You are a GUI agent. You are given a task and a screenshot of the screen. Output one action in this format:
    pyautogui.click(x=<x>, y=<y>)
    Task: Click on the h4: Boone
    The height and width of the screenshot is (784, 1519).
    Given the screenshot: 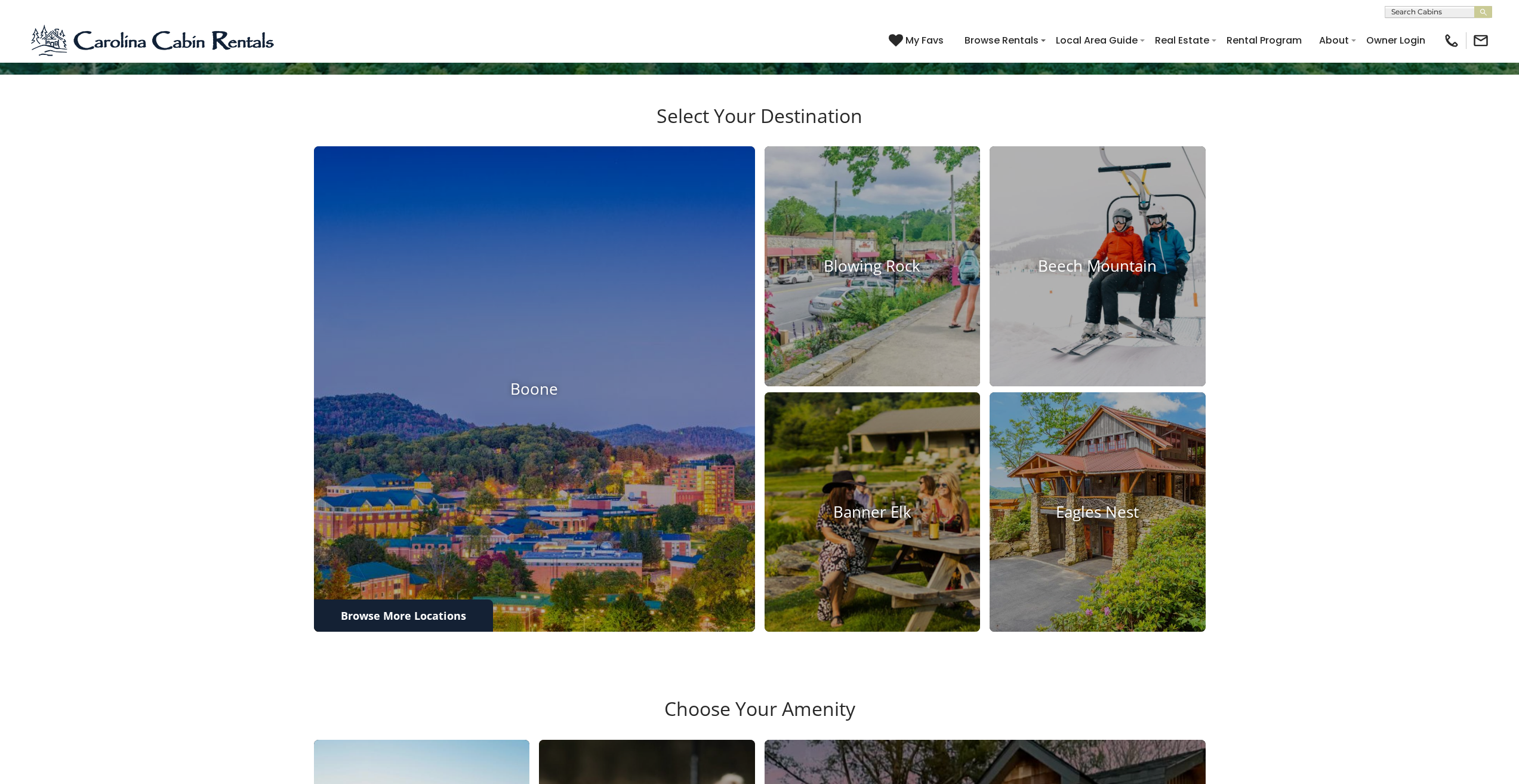 What is the action you would take?
    pyautogui.click(x=534, y=388)
    